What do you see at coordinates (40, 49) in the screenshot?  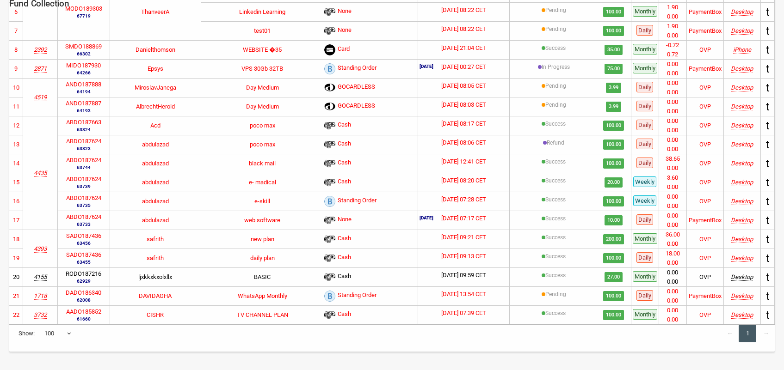 I see `i: Approved Movers Ltd` at bounding box center [40, 49].